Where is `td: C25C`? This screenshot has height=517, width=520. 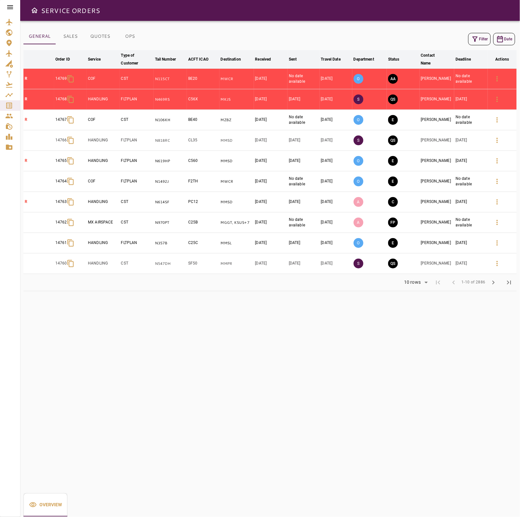
td: C25C is located at coordinates (203, 243).